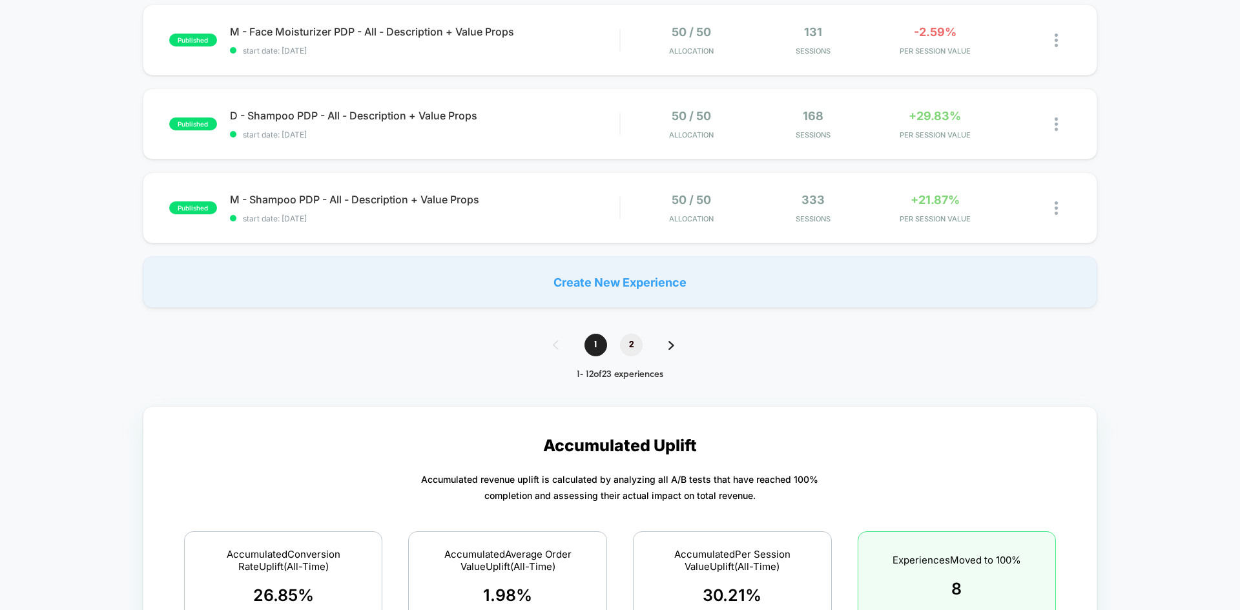  What do you see at coordinates (507, 560) in the screenshot?
I see `span: Accumulated Average Order Value Uplift (All-Time)` at bounding box center [507, 560].